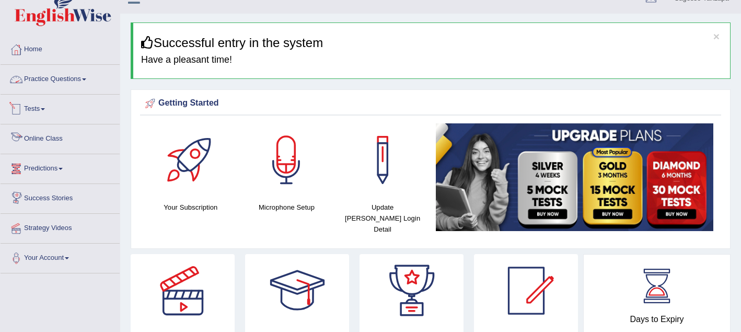 The image size is (741, 332). I want to click on a: Predictions, so click(60, 167).